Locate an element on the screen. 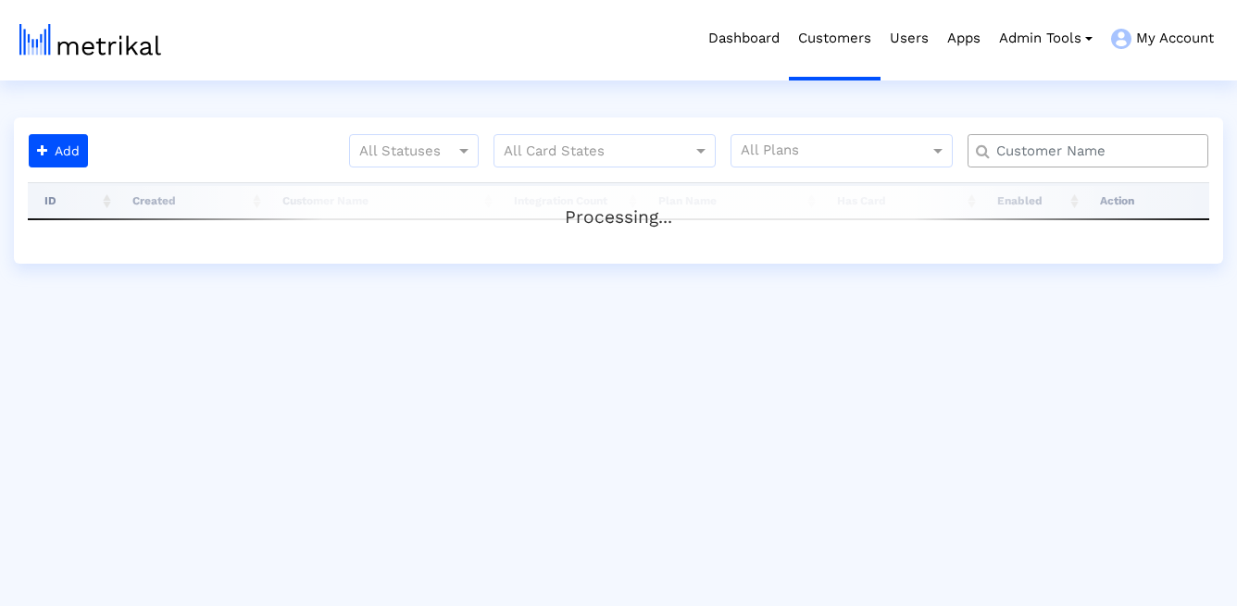 This screenshot has height=606, width=1237. input: All Plans is located at coordinates (836, 152).